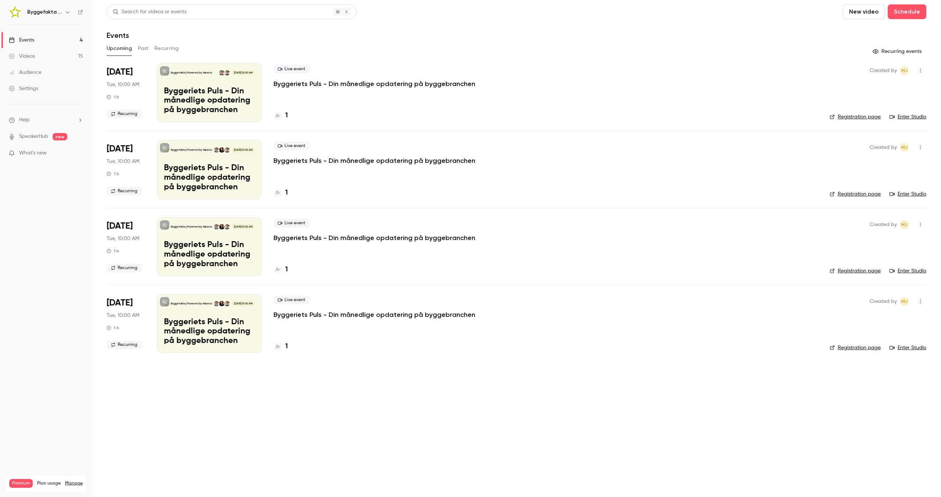 Image resolution: width=941 pixels, height=497 pixels. Describe the element at coordinates (167, 49) in the screenshot. I see `button: Recurring` at that location.